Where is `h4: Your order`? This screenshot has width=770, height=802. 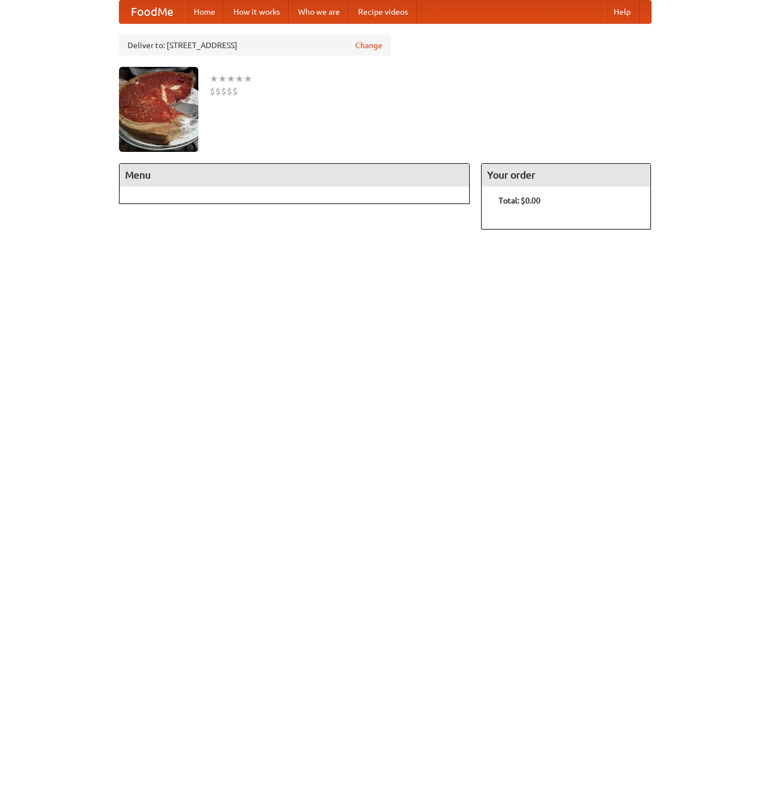 h4: Your order is located at coordinates (566, 175).